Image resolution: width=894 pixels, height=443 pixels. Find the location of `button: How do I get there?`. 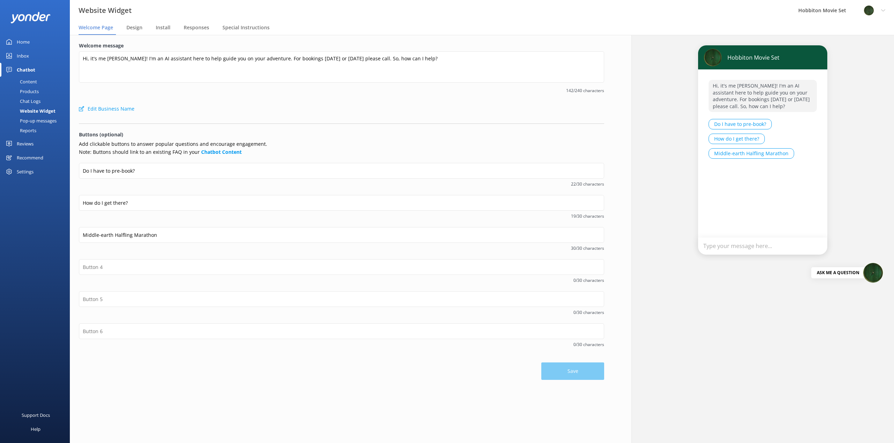

button: How do I get there? is located at coordinates (736, 139).